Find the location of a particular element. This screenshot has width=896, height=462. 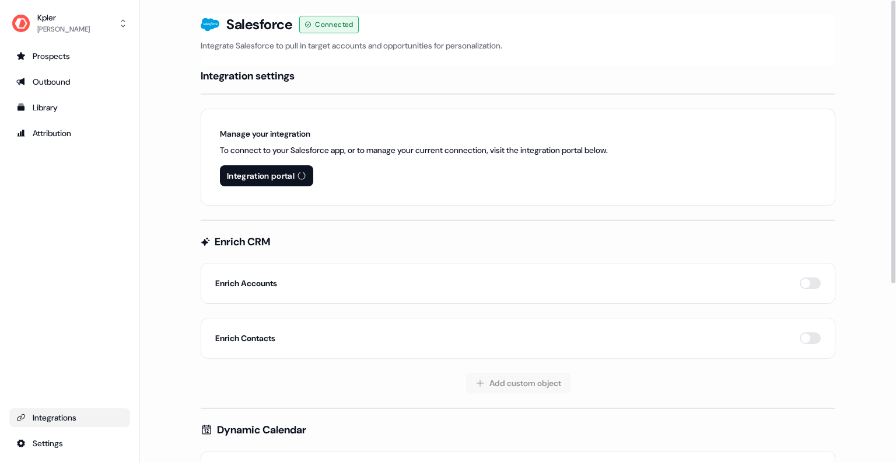

div: Integrations is located at coordinates (69, 417).